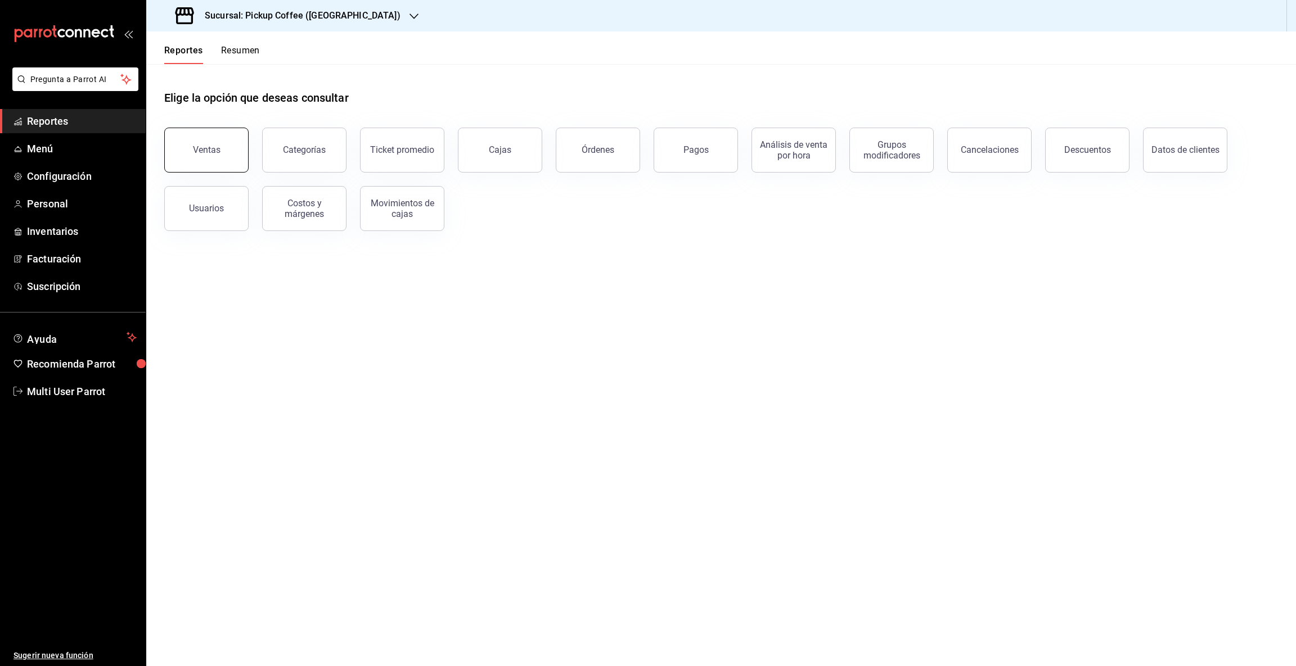 This screenshot has width=1296, height=666. Describe the element at coordinates (500, 150) in the screenshot. I see `div: Cajas` at that location.